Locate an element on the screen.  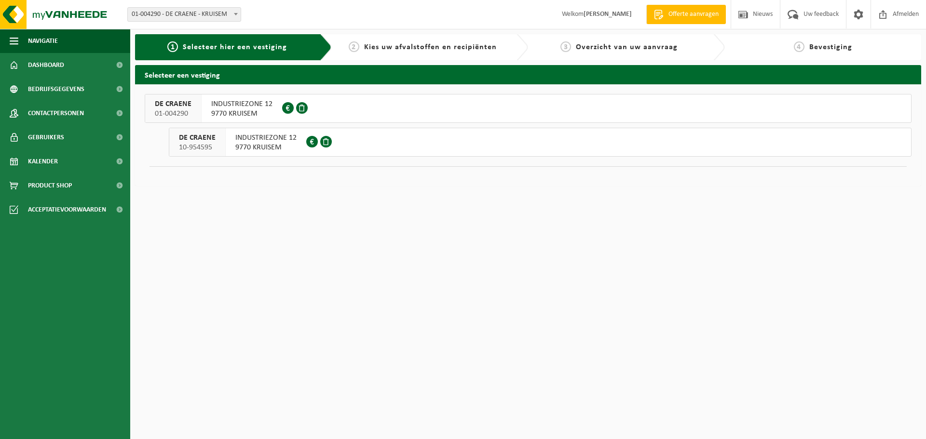
span: 10-954595 is located at coordinates (197, 148).